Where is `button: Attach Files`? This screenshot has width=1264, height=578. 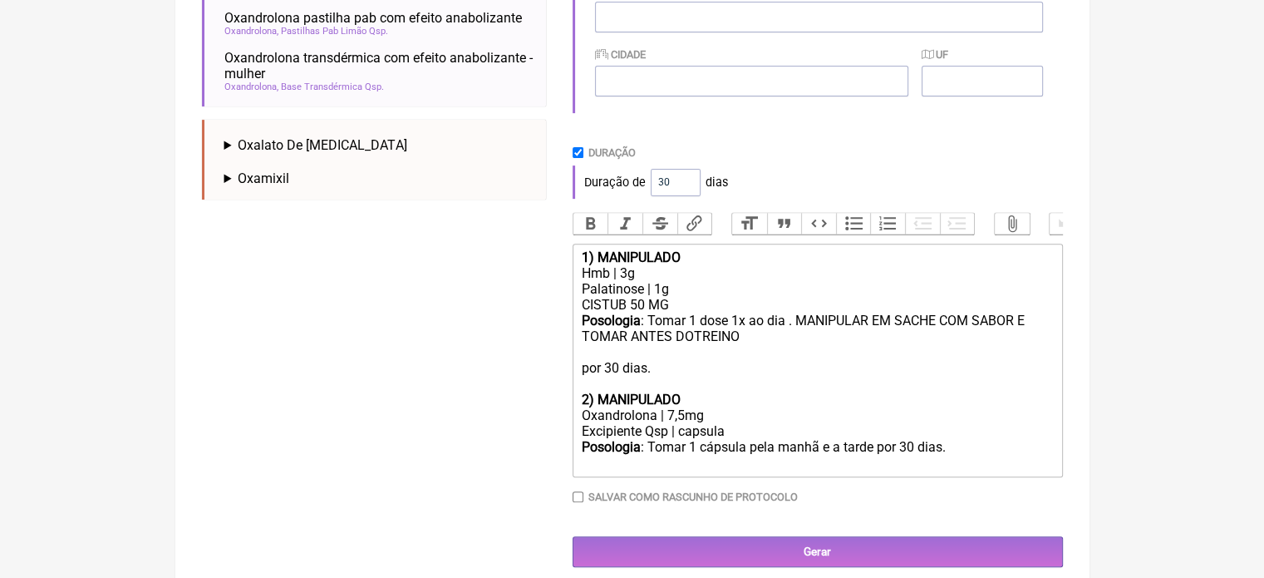
button: Attach Files is located at coordinates (1012, 224).